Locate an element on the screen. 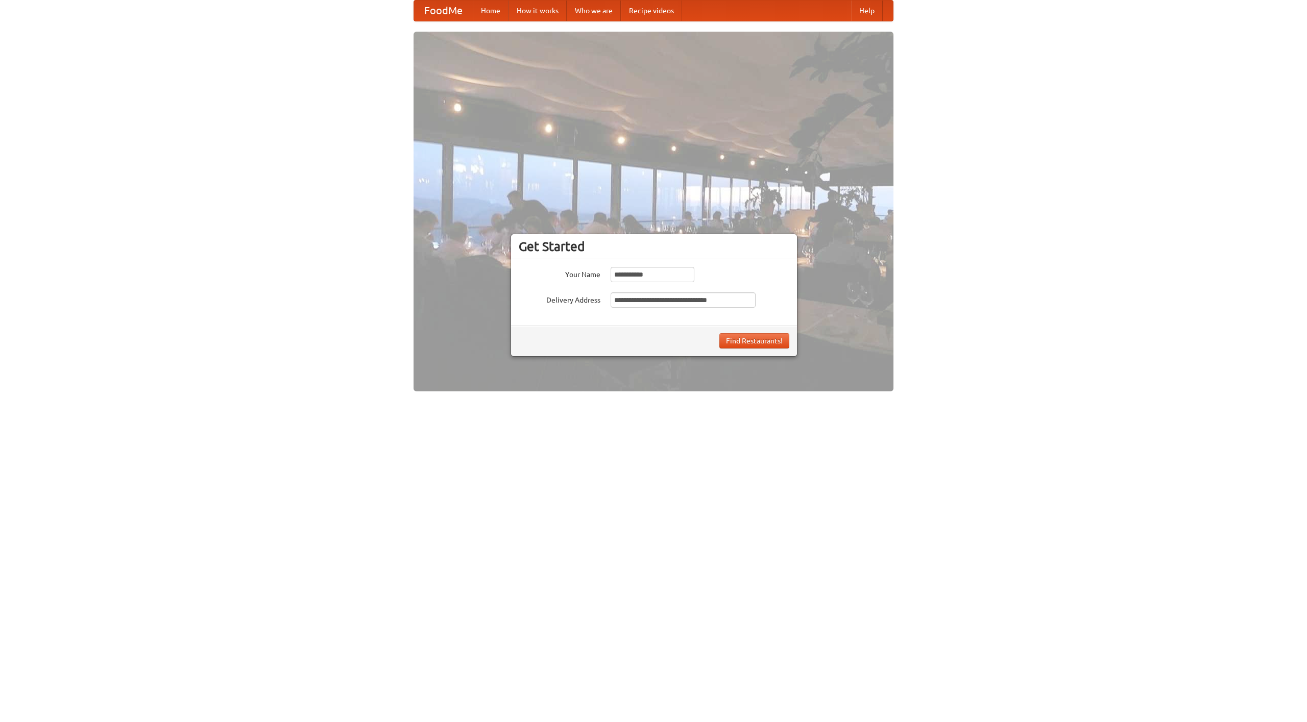  a: Recipe videos is located at coordinates (651, 11).